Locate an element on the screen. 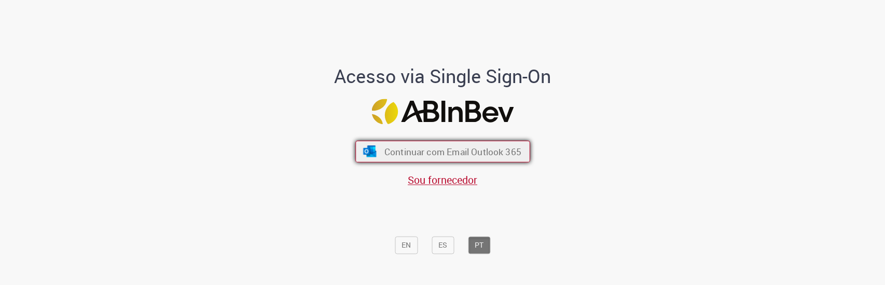 The height and width of the screenshot is (285, 885). button: ícone Azure/Microsoft 360 Continuar com Email Outlook 365 is located at coordinates (442, 151).